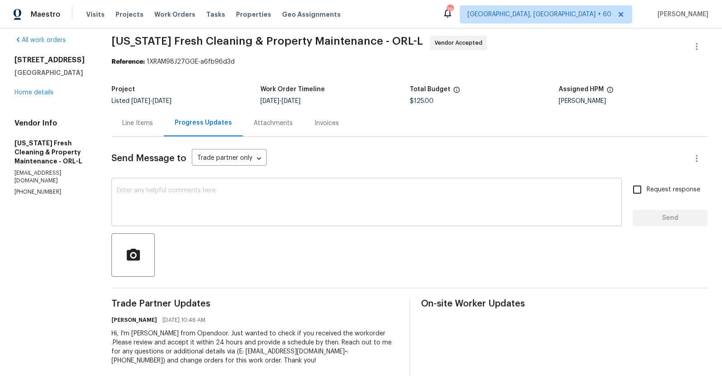  What do you see at coordinates (273, 123) in the screenshot?
I see `div: Attachments` at bounding box center [273, 123].